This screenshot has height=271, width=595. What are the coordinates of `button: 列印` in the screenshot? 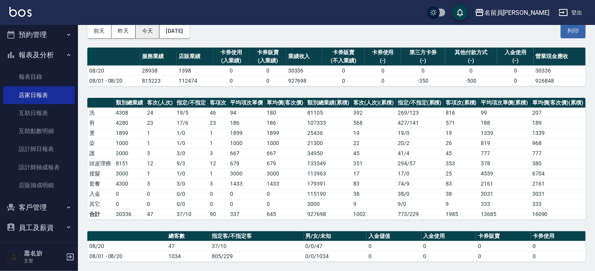 It's located at (573, 31).